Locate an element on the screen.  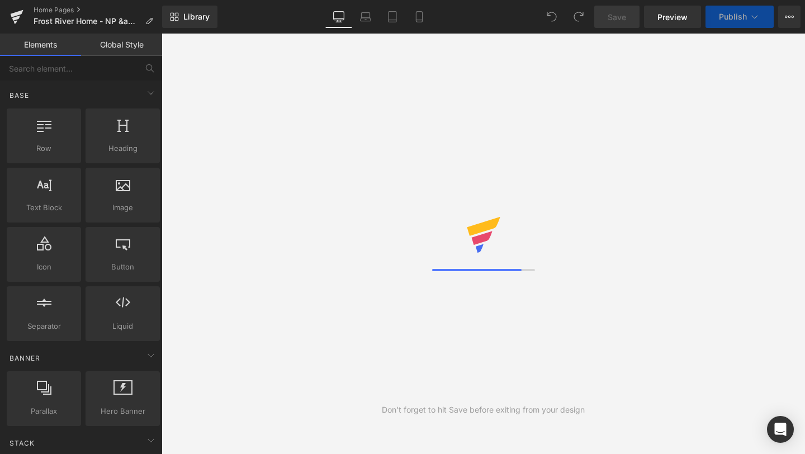
a: Desktop is located at coordinates (339, 17).